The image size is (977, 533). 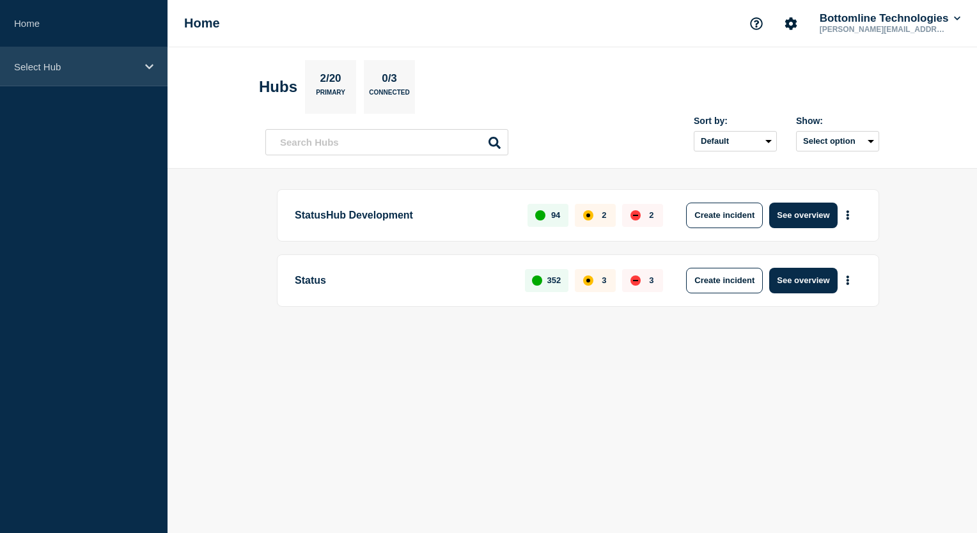 I want to click on p: StatusHub Development, so click(x=404, y=216).